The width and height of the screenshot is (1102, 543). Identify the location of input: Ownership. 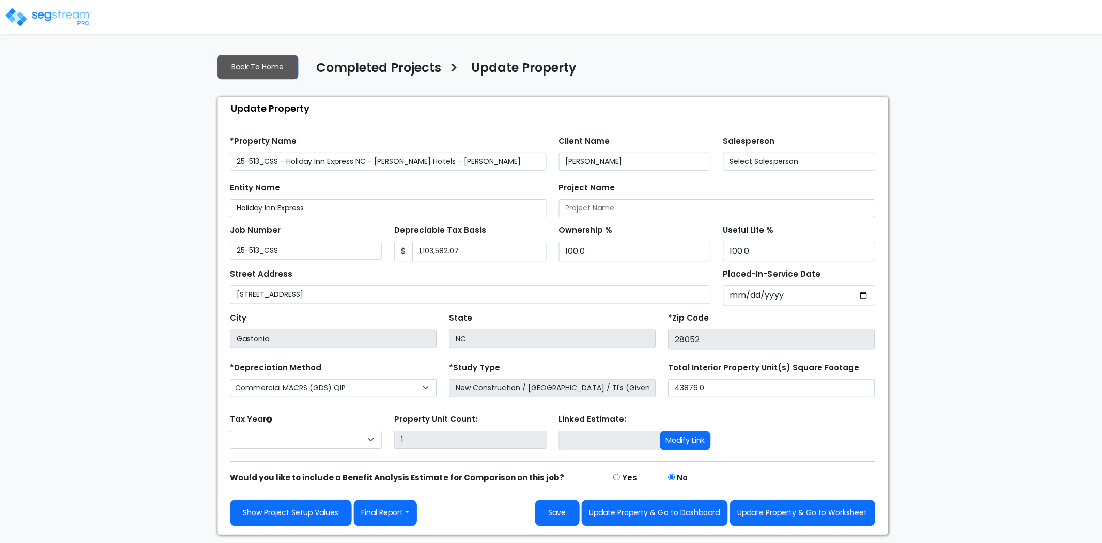
(633, 251).